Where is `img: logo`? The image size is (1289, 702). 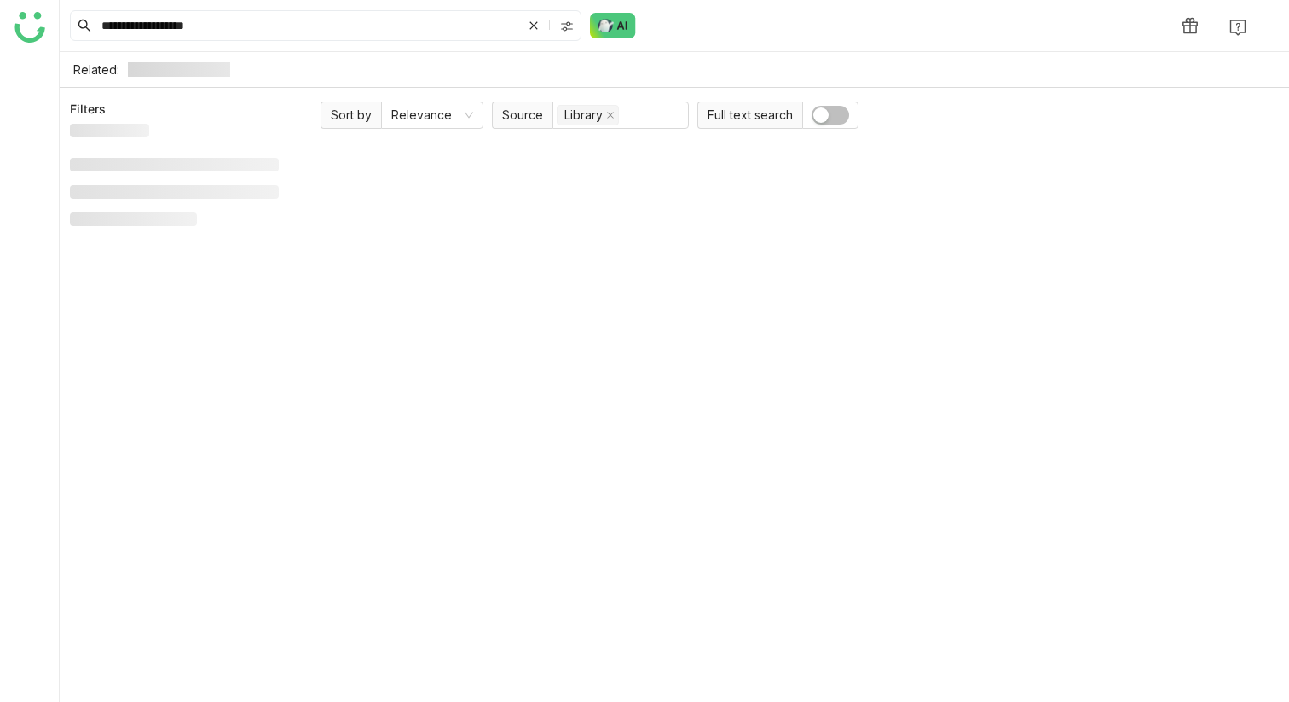
img: logo is located at coordinates (30, 27).